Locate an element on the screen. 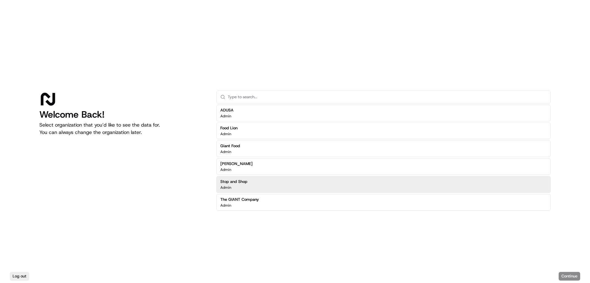  h2: The GIANT Company is located at coordinates (240, 199).